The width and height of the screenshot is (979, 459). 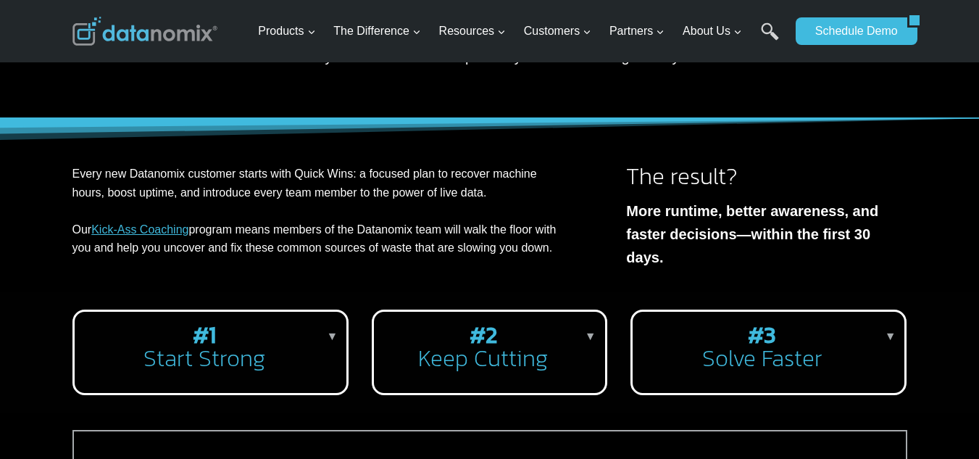 What do you see at coordinates (377, 31) in the screenshot?
I see `span: The Difference` at bounding box center [377, 31].